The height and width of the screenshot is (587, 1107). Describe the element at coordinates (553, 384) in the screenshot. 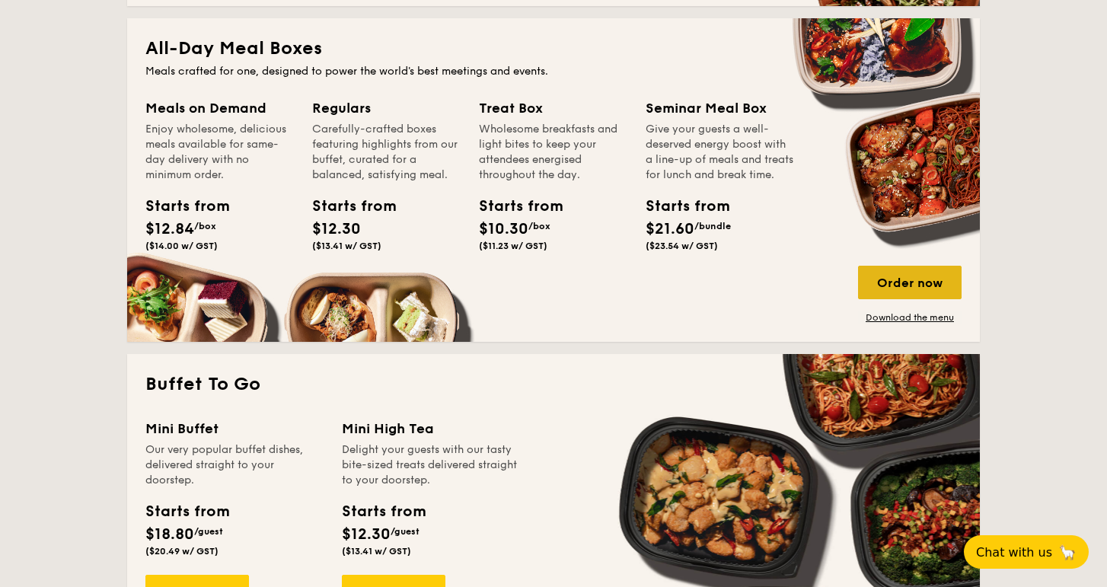

I see `h2: Buffet To Go` at that location.